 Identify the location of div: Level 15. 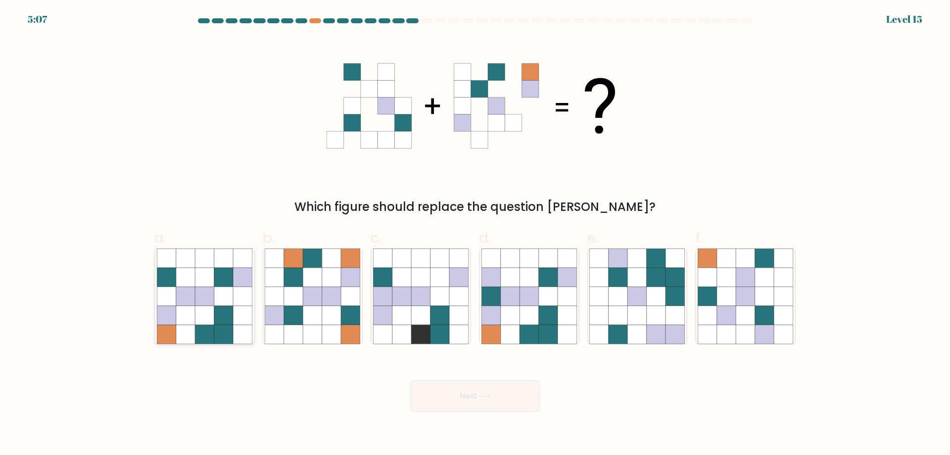
(904, 19).